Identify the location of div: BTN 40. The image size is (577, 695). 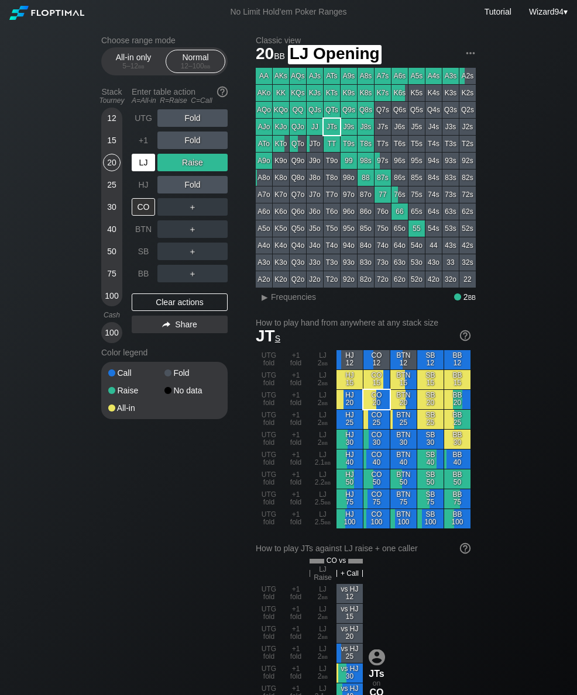
(403, 459).